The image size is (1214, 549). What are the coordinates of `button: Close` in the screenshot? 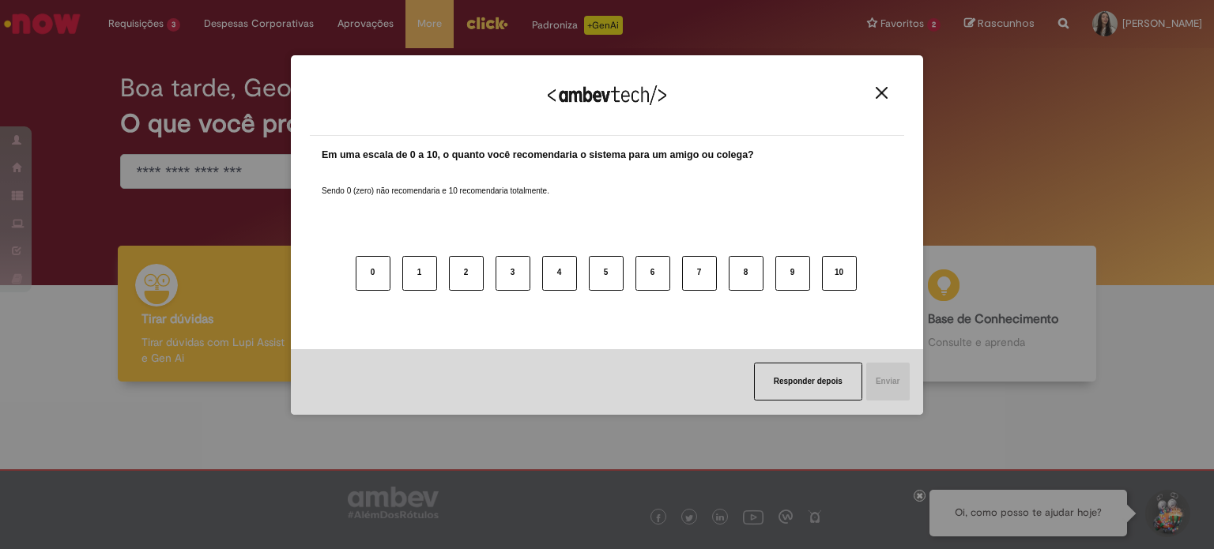 It's located at (881, 92).